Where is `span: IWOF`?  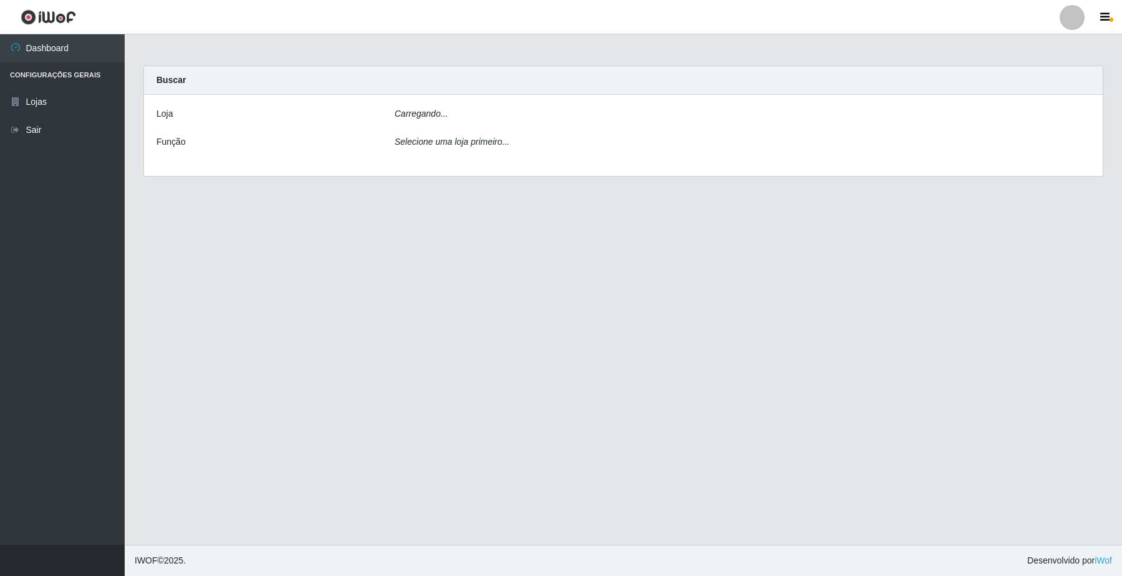
span: IWOF is located at coordinates (146, 560).